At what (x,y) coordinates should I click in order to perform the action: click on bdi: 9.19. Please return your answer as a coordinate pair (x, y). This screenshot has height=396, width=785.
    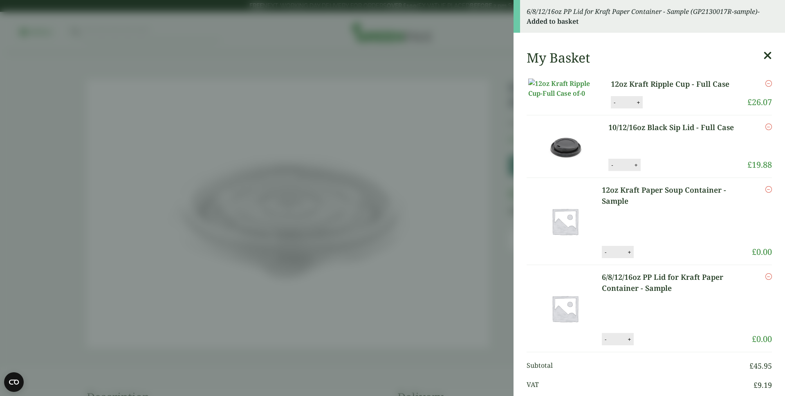
    Looking at the image, I should click on (763, 385).